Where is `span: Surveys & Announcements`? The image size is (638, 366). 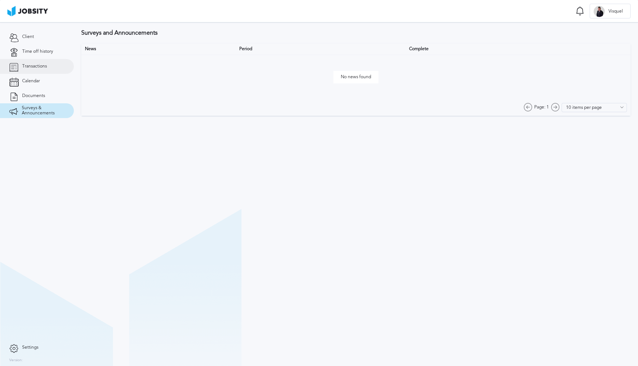
span: Surveys & Announcements is located at coordinates (43, 111).